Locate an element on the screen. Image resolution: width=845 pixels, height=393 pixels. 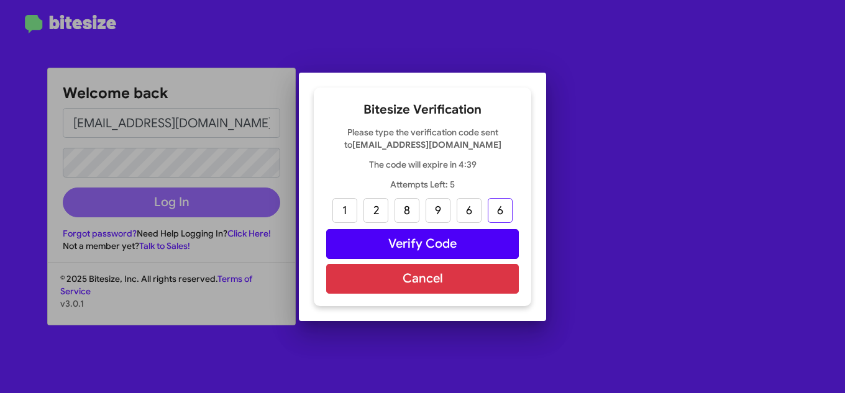
p: Attempts Left: 5 is located at coordinates (422, 184).